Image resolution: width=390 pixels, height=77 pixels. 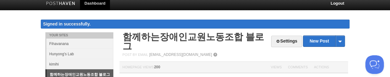 What do you see at coordinates (194, 67) in the screenshot?
I see `th: Homepage Views` at bounding box center [194, 67].